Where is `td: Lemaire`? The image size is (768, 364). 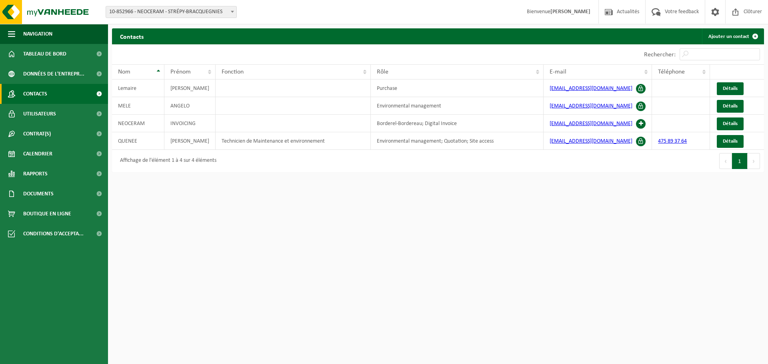
td: Lemaire is located at coordinates (138, 88).